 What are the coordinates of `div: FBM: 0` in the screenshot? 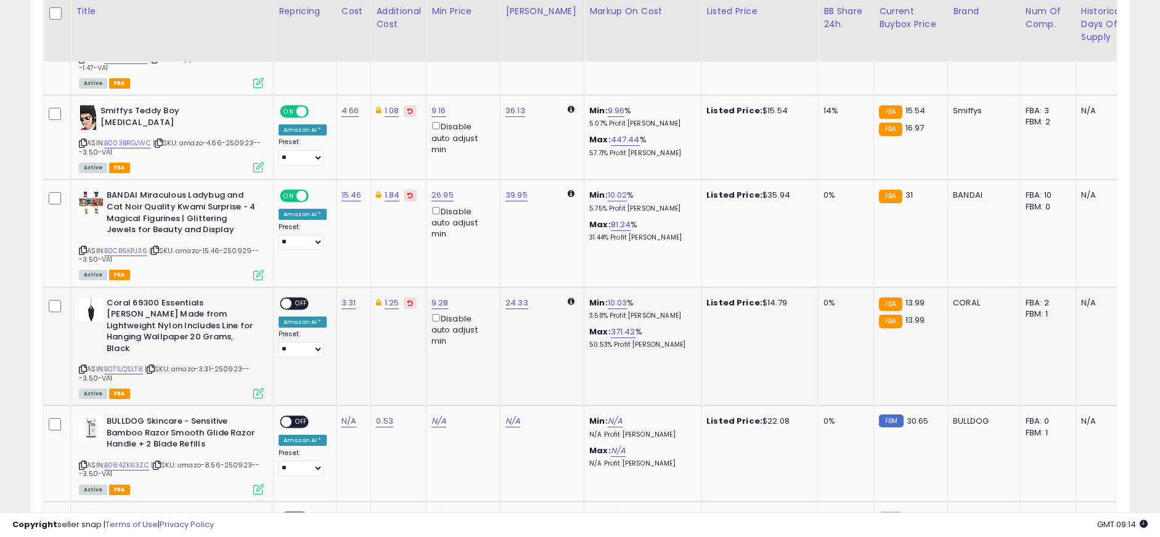 It's located at (1046, 207).